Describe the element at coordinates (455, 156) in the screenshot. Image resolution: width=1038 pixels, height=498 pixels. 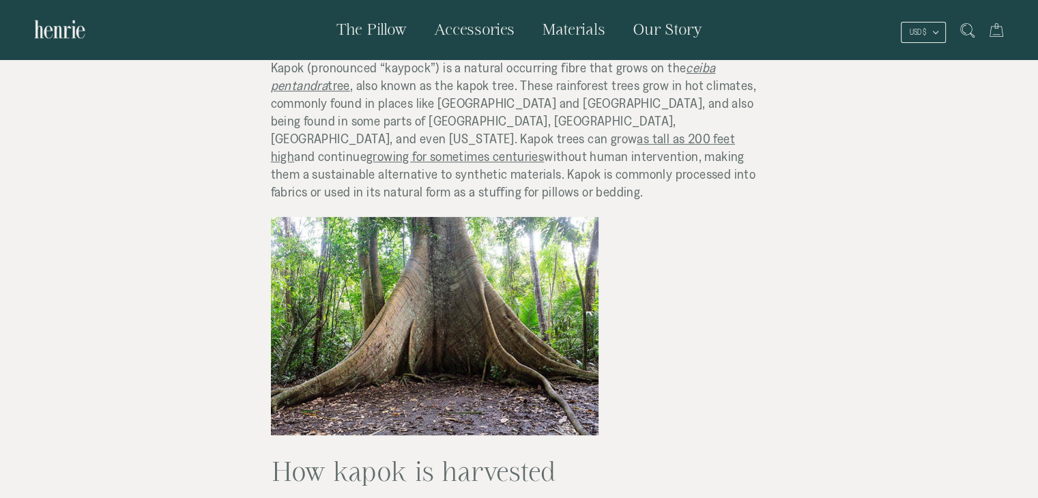
I see `span: growing for sometimes centuries` at that location.